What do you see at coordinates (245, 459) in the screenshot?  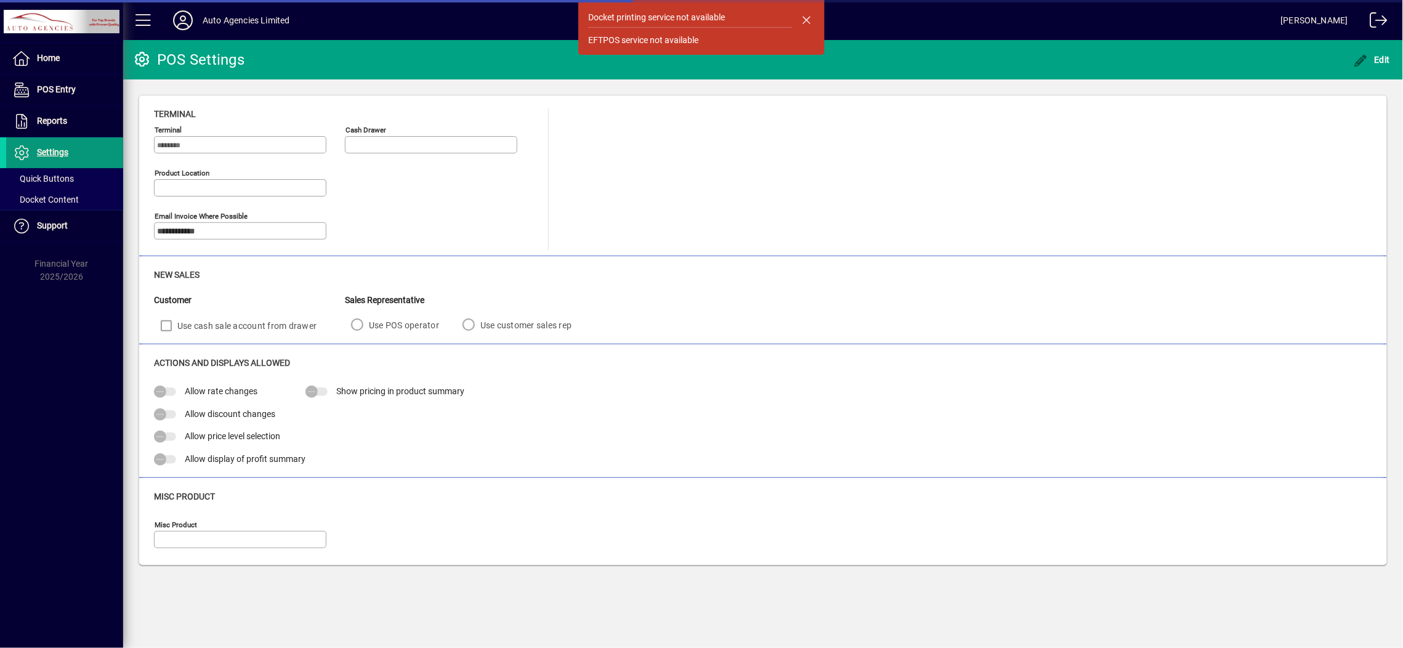 I see `span: Allow display of profit summary` at bounding box center [245, 459].